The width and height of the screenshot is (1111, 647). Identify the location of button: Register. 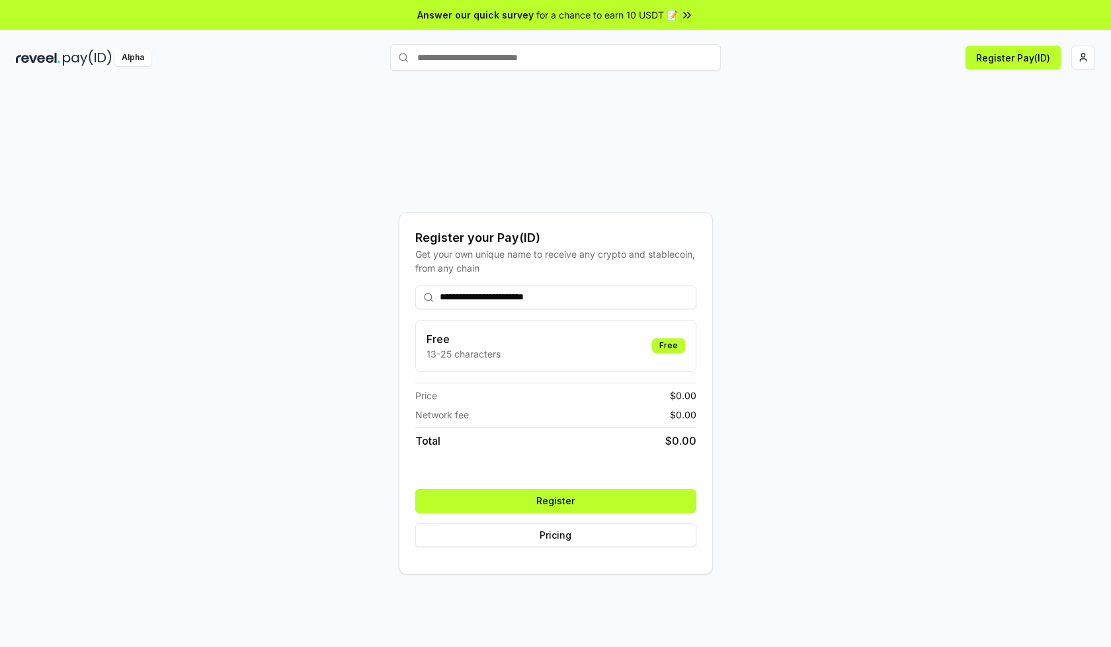
(555, 501).